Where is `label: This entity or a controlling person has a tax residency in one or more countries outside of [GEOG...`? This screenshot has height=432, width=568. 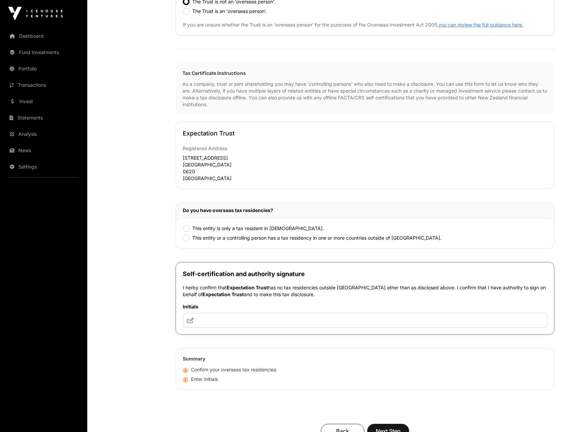 label: This entity or a controlling person has a tax residency in one or more countries outside of [GEOG... is located at coordinates (317, 238).